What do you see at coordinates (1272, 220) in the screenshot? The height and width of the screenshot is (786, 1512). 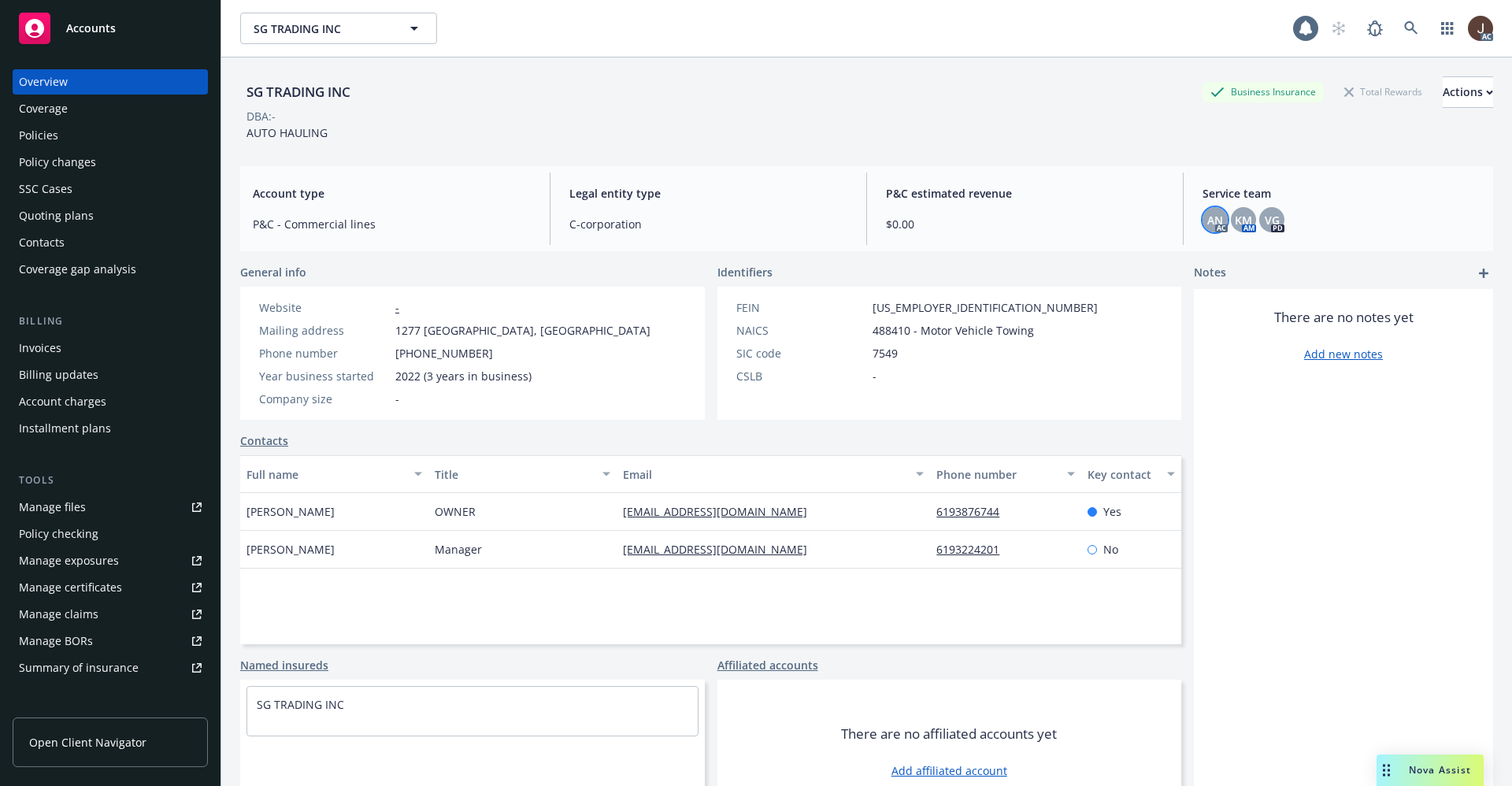 I see `span: VG` at bounding box center [1272, 220].